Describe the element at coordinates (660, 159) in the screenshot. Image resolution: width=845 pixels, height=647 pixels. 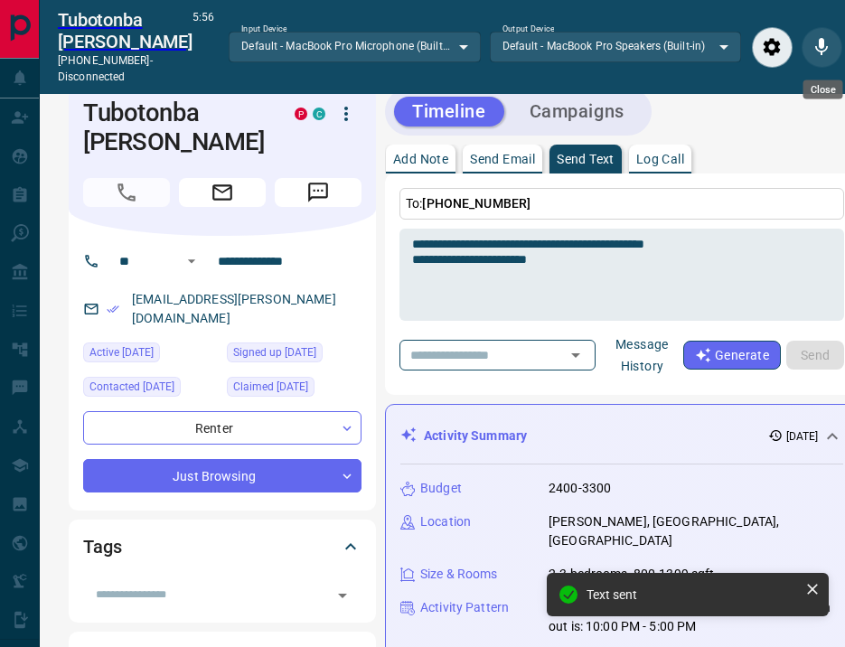
I see `p: Log Call` at that location.